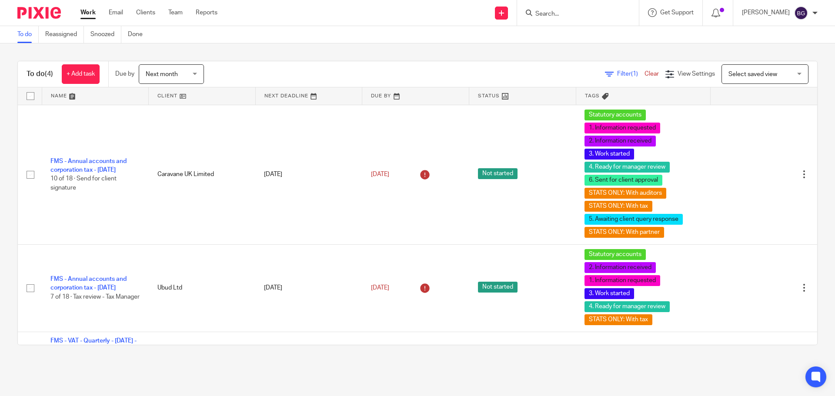 This screenshot has width=835, height=396. I want to click on span: 5. Awaiting client query response, so click(633, 219).